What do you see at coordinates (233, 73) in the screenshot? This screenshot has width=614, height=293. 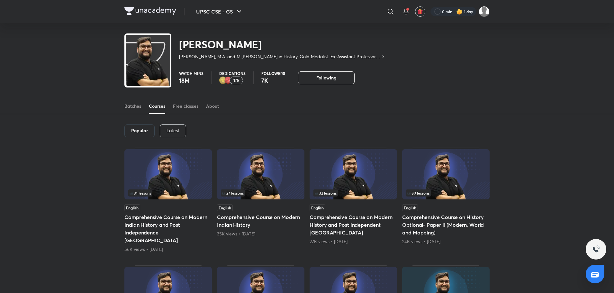 I see `p: Dedications` at bounding box center [233, 73].